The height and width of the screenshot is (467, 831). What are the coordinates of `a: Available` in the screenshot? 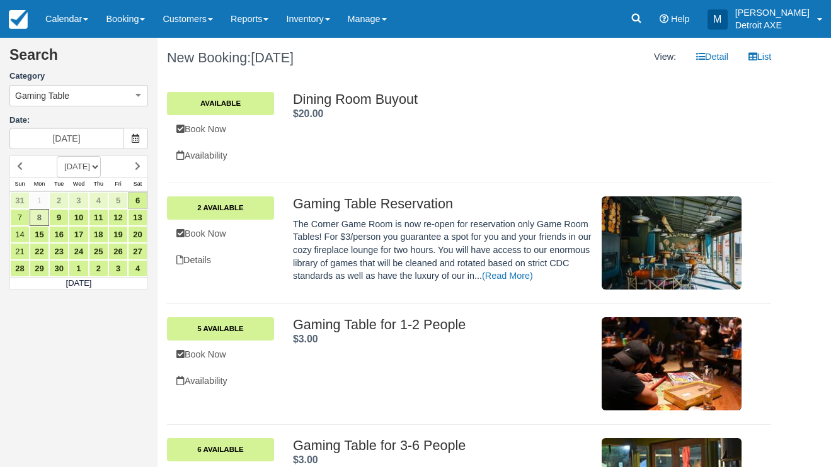 It's located at (220, 103).